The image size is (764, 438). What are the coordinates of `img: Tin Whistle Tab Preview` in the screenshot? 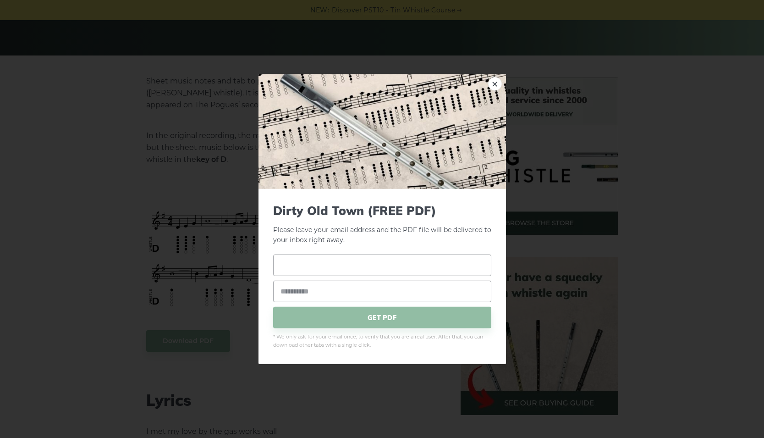 It's located at (382, 131).